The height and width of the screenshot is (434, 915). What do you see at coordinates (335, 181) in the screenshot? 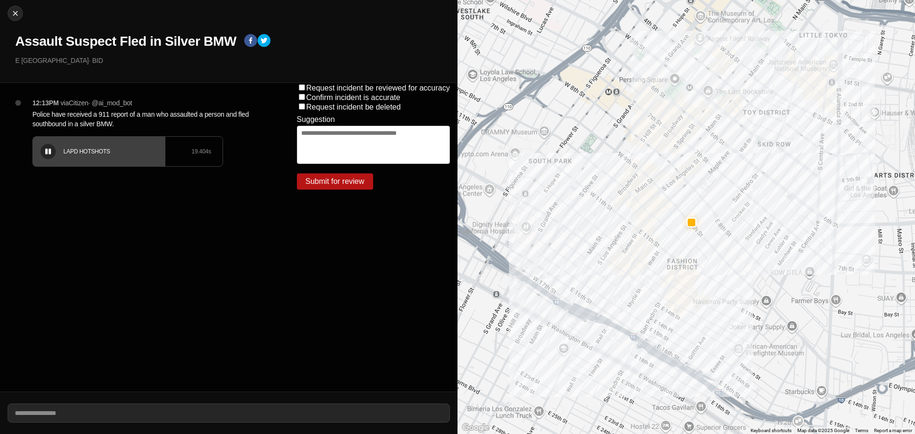
I see `button: Submit for review` at bounding box center [335, 181].